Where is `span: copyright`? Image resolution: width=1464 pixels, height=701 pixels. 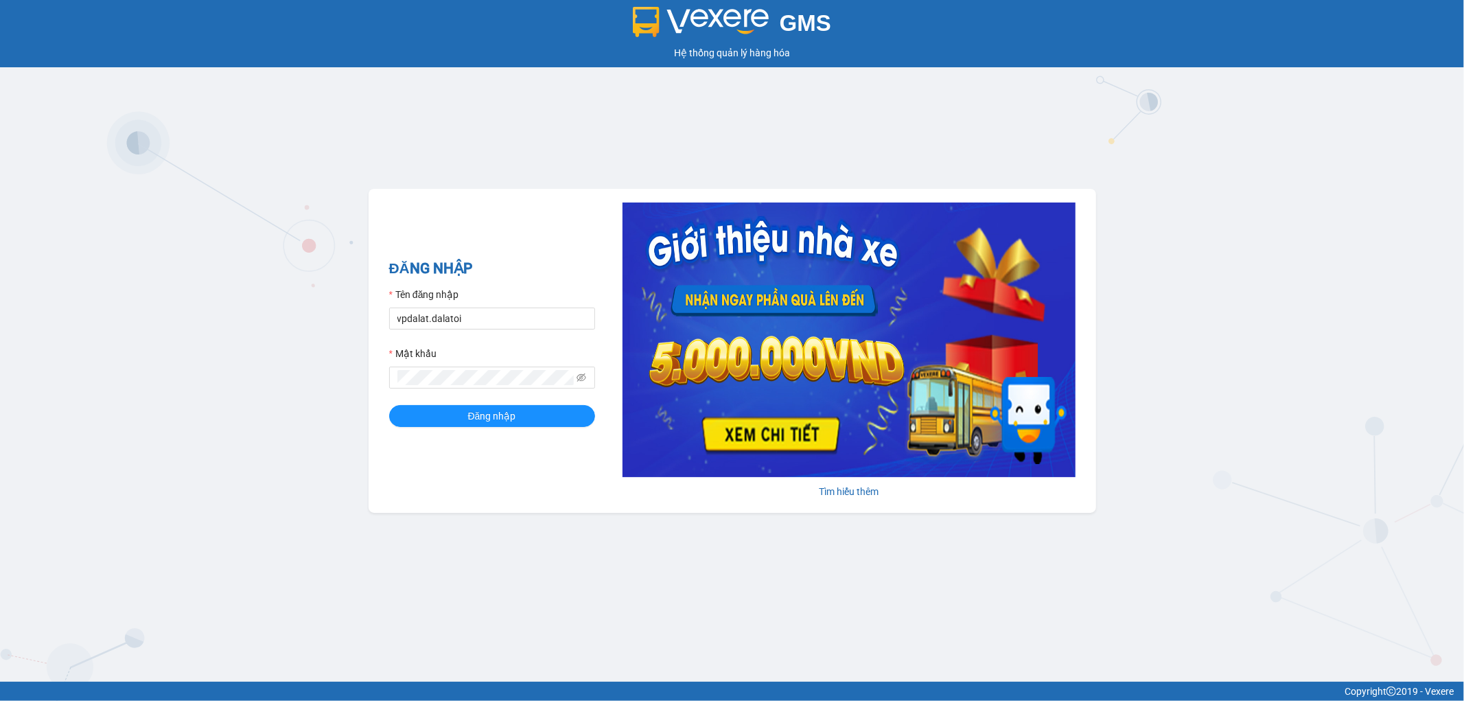 span: copyright is located at coordinates (1391, 691).